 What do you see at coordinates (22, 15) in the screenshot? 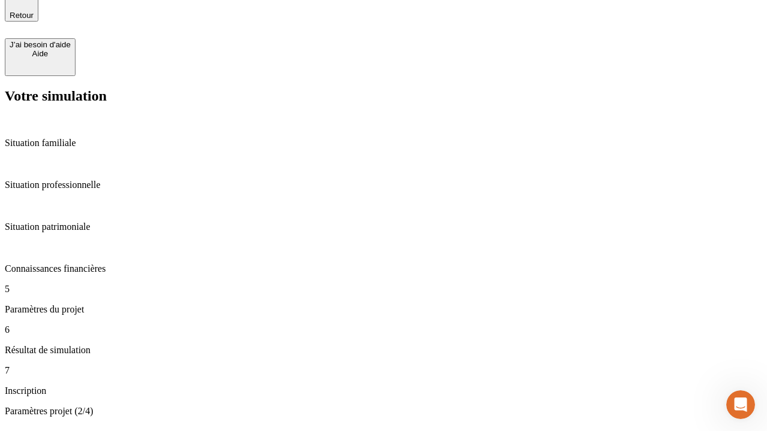
I see `span: Retour` at bounding box center [22, 15].